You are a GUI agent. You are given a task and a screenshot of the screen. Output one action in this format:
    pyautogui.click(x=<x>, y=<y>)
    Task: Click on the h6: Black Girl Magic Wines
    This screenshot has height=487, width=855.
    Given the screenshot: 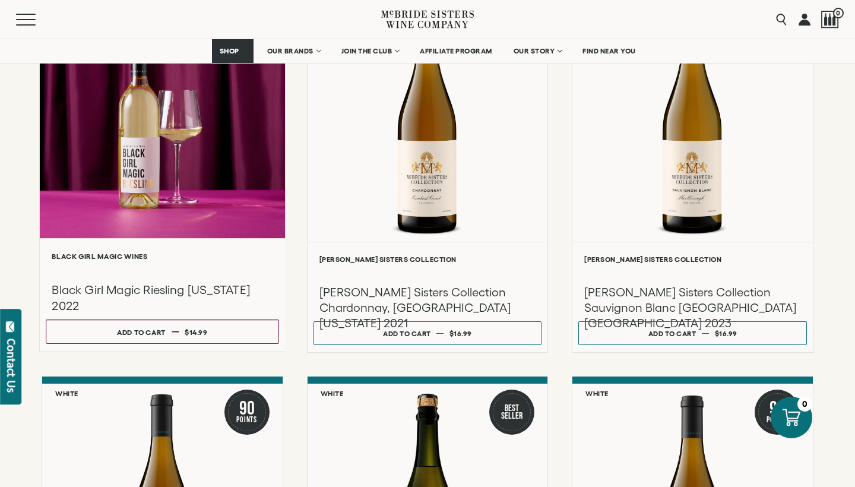 What is the action you would take?
    pyautogui.click(x=162, y=256)
    